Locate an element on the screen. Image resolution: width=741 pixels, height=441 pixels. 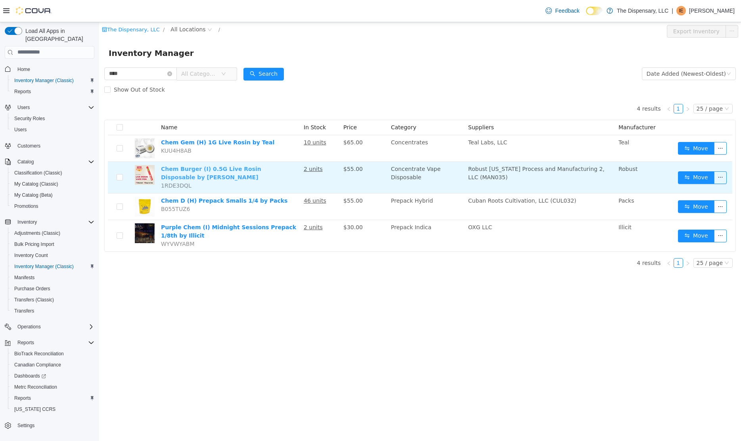
a: Classification (Classic) is located at coordinates (38, 173).